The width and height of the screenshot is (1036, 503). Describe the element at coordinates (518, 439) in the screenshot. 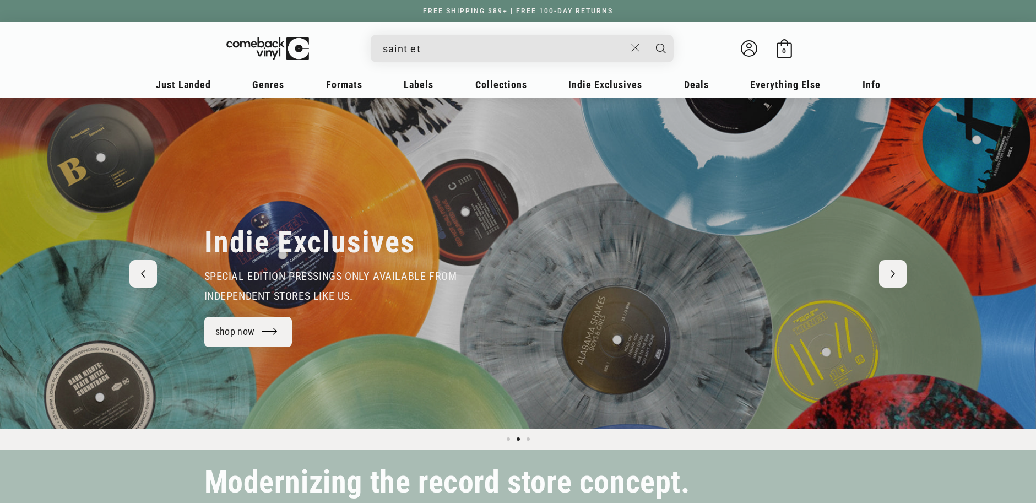

I see `button: Load slide 2 of 3` at that location.